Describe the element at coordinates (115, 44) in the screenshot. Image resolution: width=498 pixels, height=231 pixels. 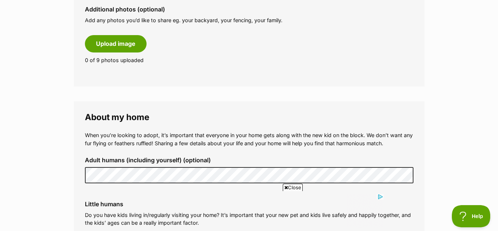
I see `button: Upload image` at that location.